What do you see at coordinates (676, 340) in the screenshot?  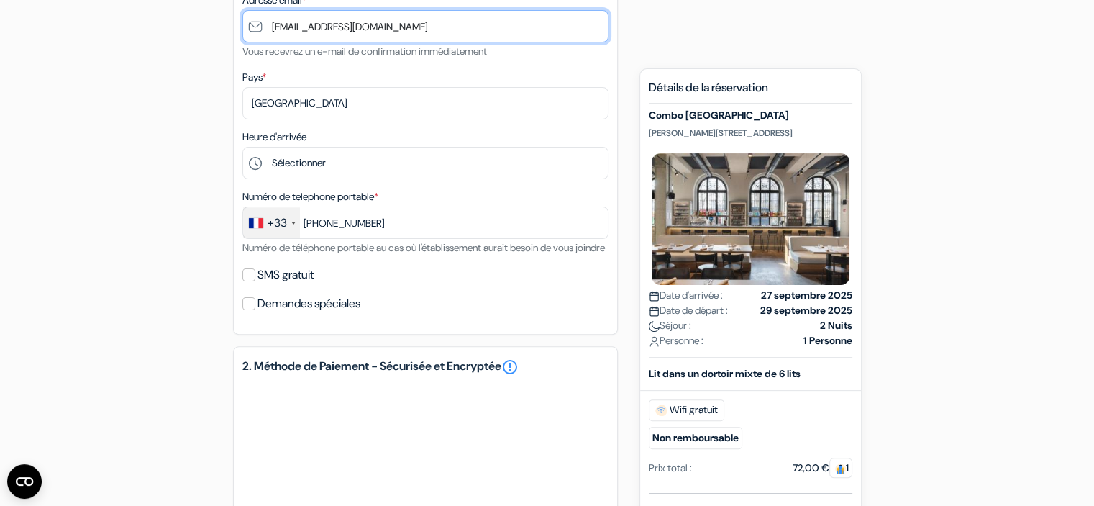 I see `span: Personne :` at bounding box center [676, 340].